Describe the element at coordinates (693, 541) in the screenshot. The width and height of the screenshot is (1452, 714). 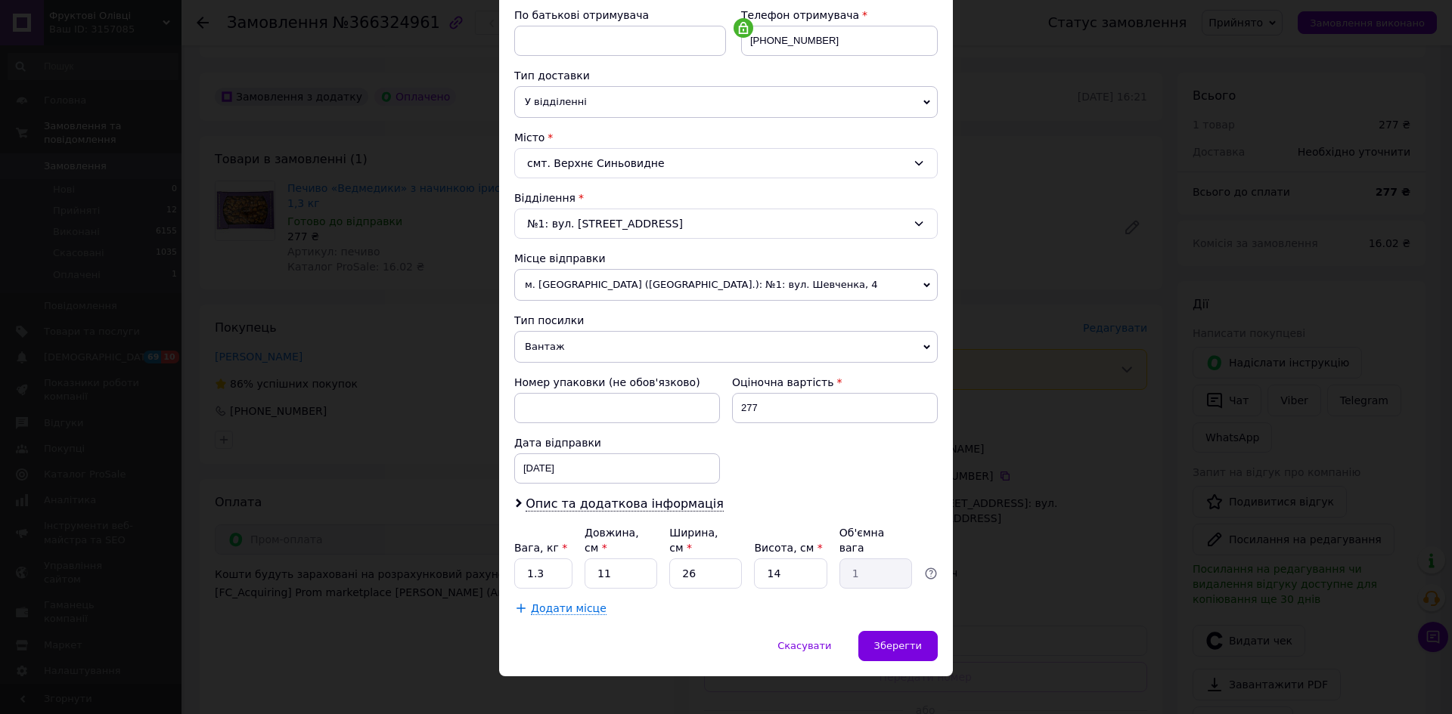
I see `label: Ширина, см` at that location.